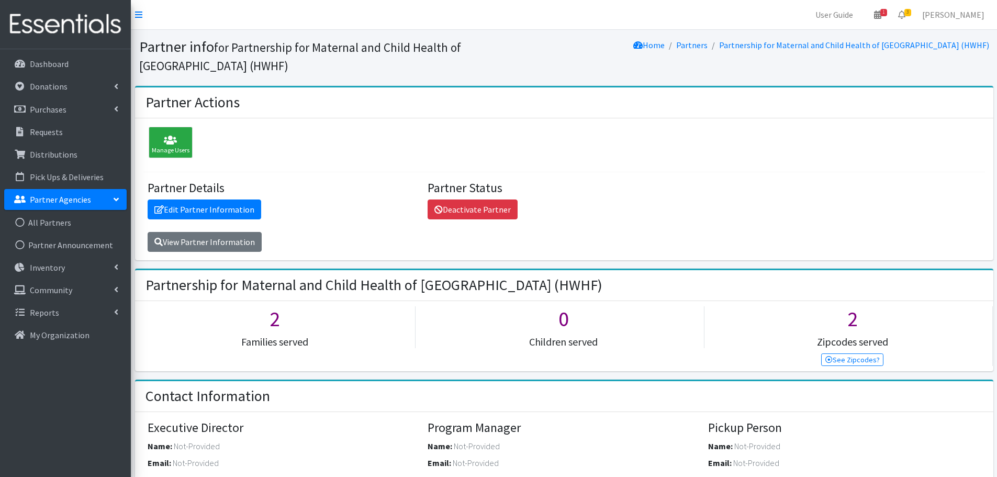 The image size is (997, 477). Describe the element at coordinates (692, 45) in the screenshot. I see `a: Partners` at that location.